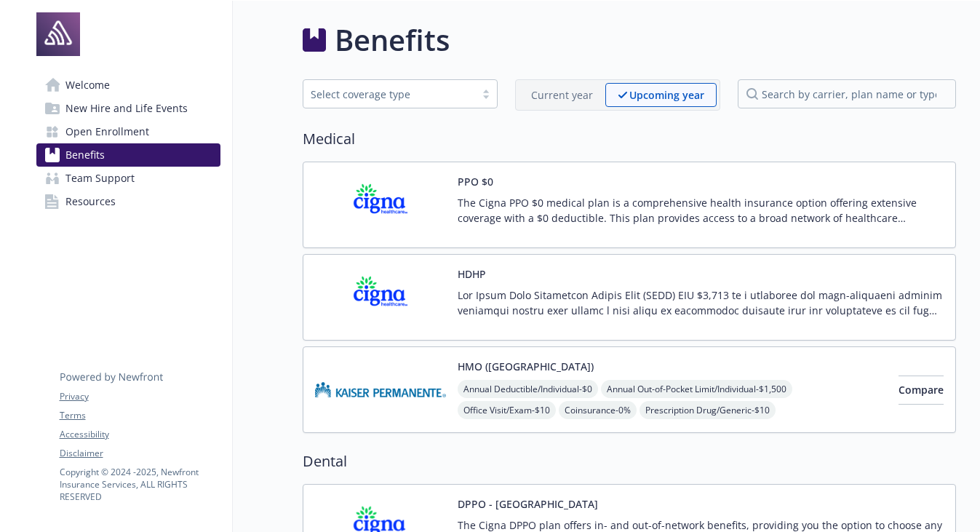  I want to click on a: Terms, so click(140, 415).